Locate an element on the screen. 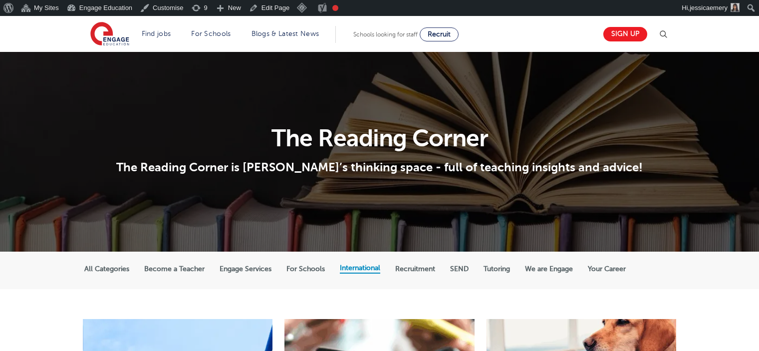  label: We are Engage is located at coordinates (549, 269).